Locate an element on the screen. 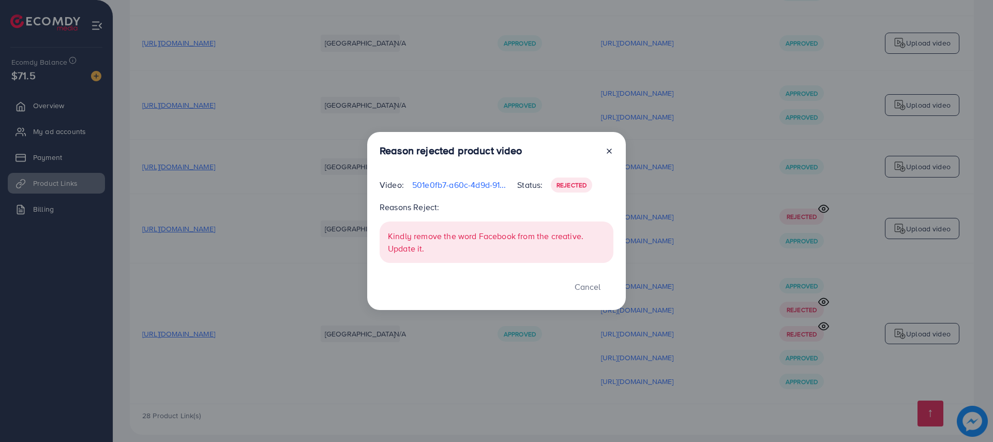  p: Reasons Reject: is located at coordinates (496, 207).